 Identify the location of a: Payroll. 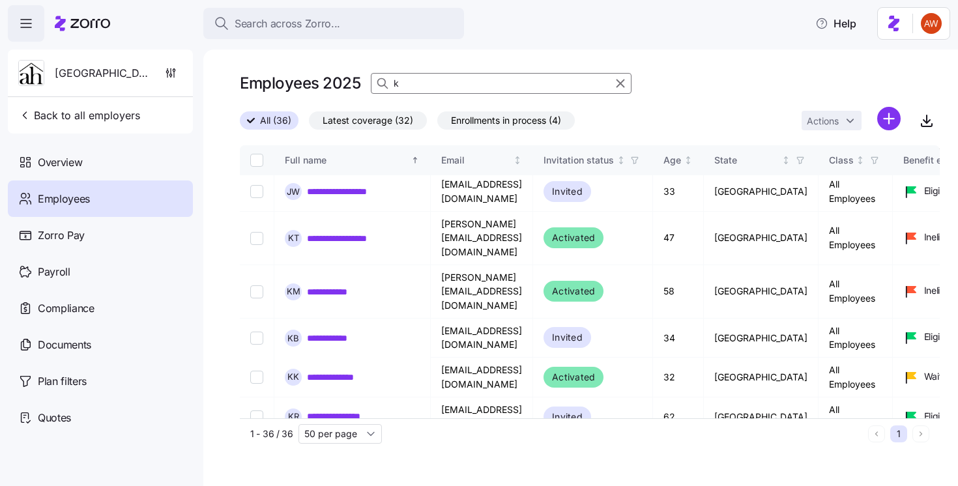
(100, 272).